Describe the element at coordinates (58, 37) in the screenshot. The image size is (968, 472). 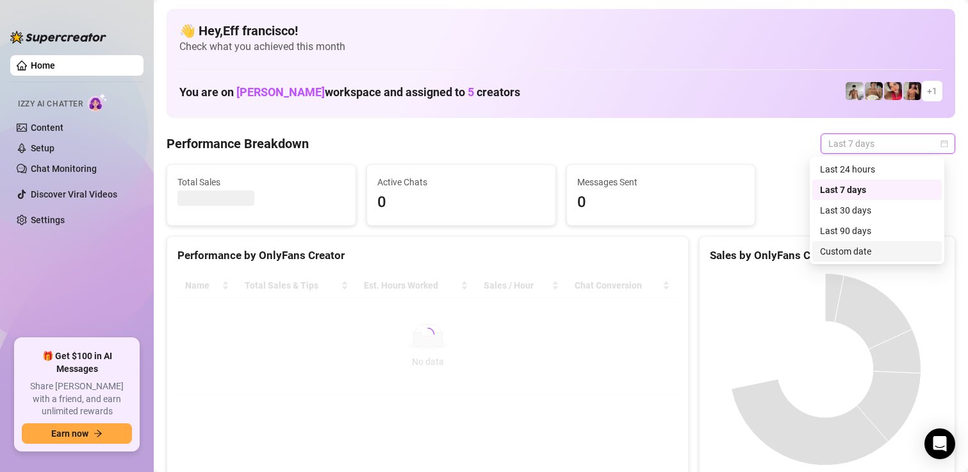
I see `img: logo-BBDzfeDw.svg` at that location.